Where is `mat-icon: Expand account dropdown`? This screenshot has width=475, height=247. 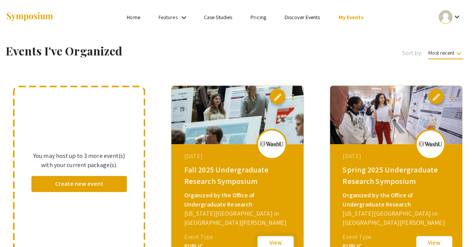
mat-icon: Expand account dropdown is located at coordinates (456, 17).